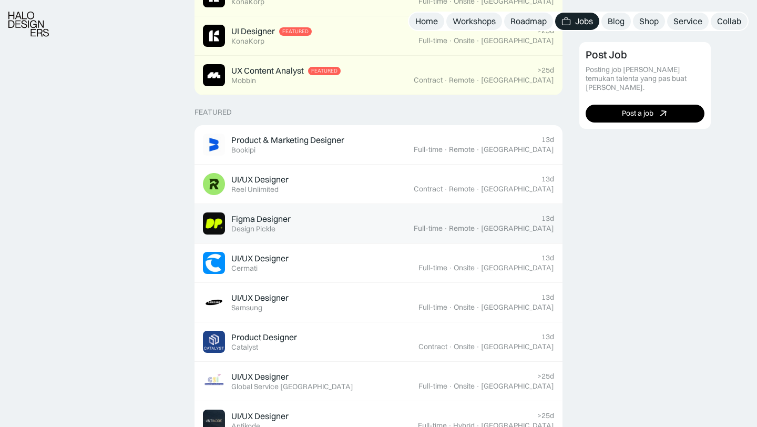  Describe the element at coordinates (245, 268) in the screenshot. I see `div: Cermati` at that location.